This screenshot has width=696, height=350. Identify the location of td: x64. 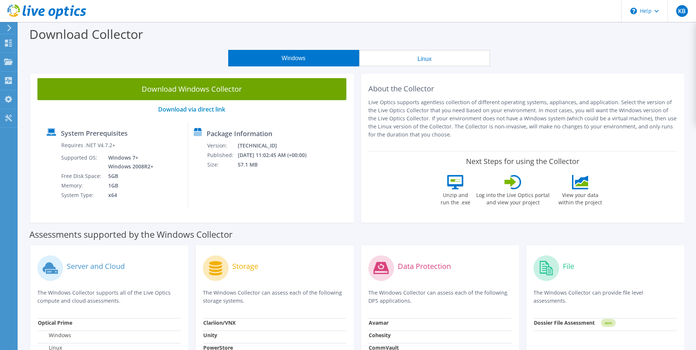
(129, 195).